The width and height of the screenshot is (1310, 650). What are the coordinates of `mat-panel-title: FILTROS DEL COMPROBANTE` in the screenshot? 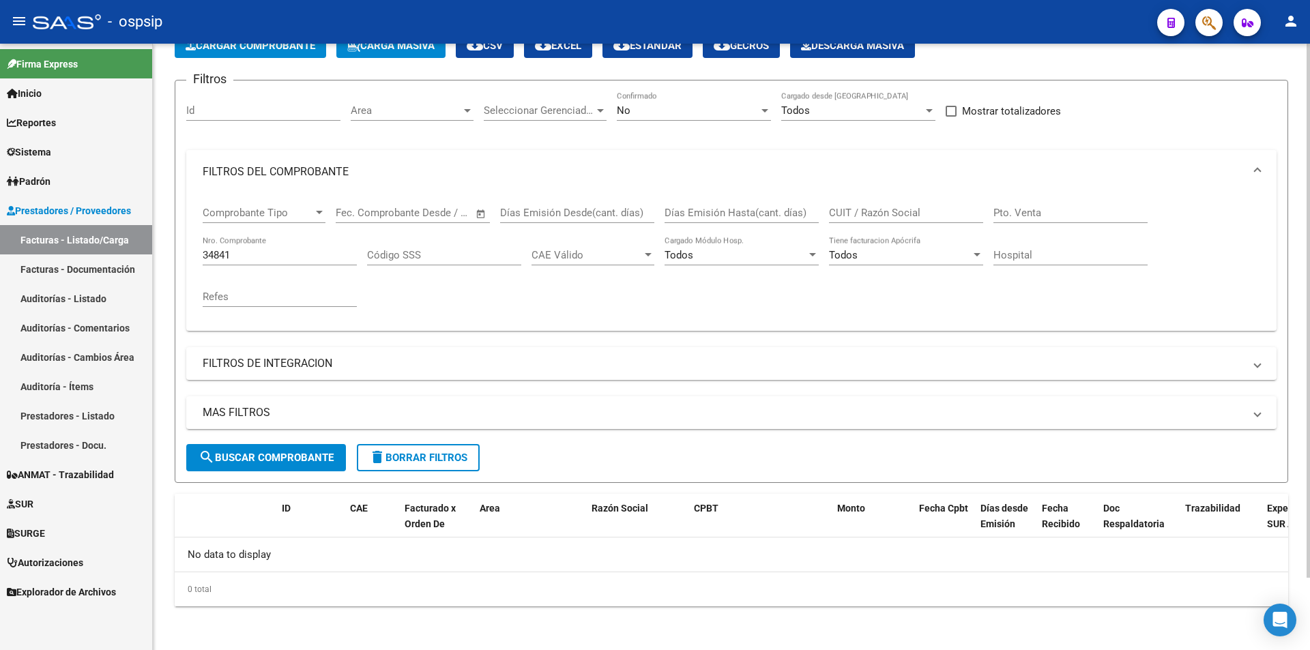 It's located at (723, 172).